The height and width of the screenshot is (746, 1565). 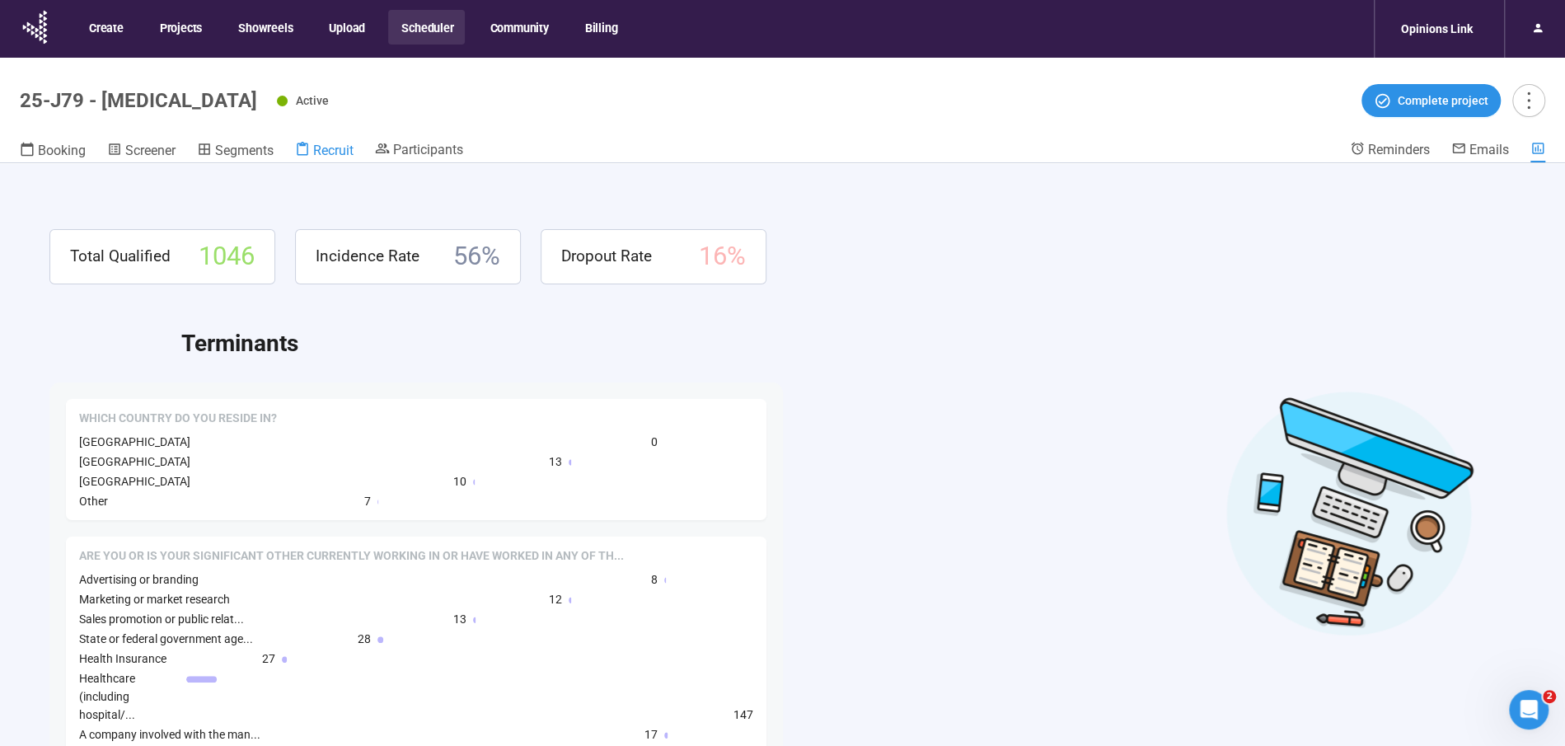 What do you see at coordinates (235, 152) in the screenshot?
I see `a: Segments` at bounding box center [235, 152].